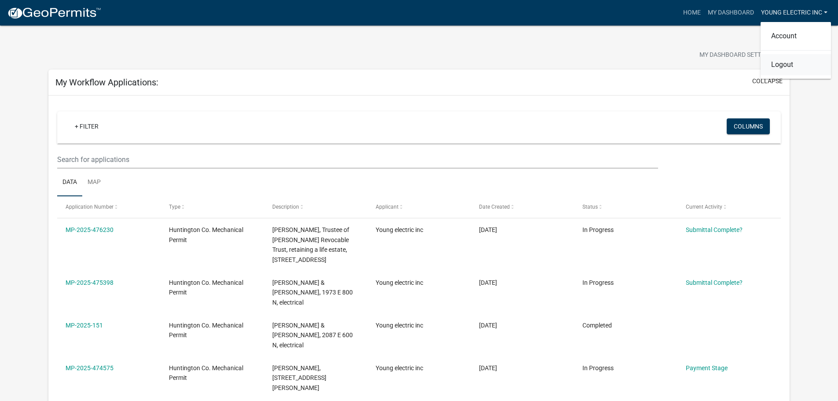 This screenshot has height=401, width=838. Describe the element at coordinates (89, 282) in the screenshot. I see `a: MP-2025-475398` at that location.